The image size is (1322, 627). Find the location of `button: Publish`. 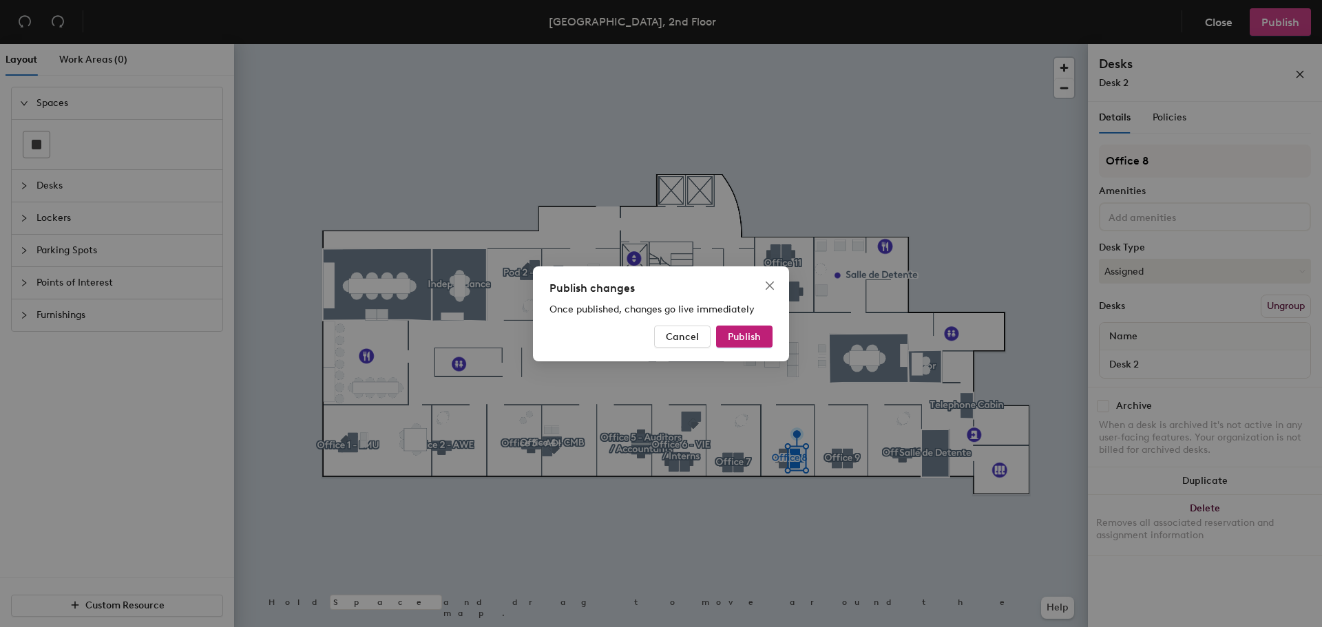

button: Publish is located at coordinates (744, 337).